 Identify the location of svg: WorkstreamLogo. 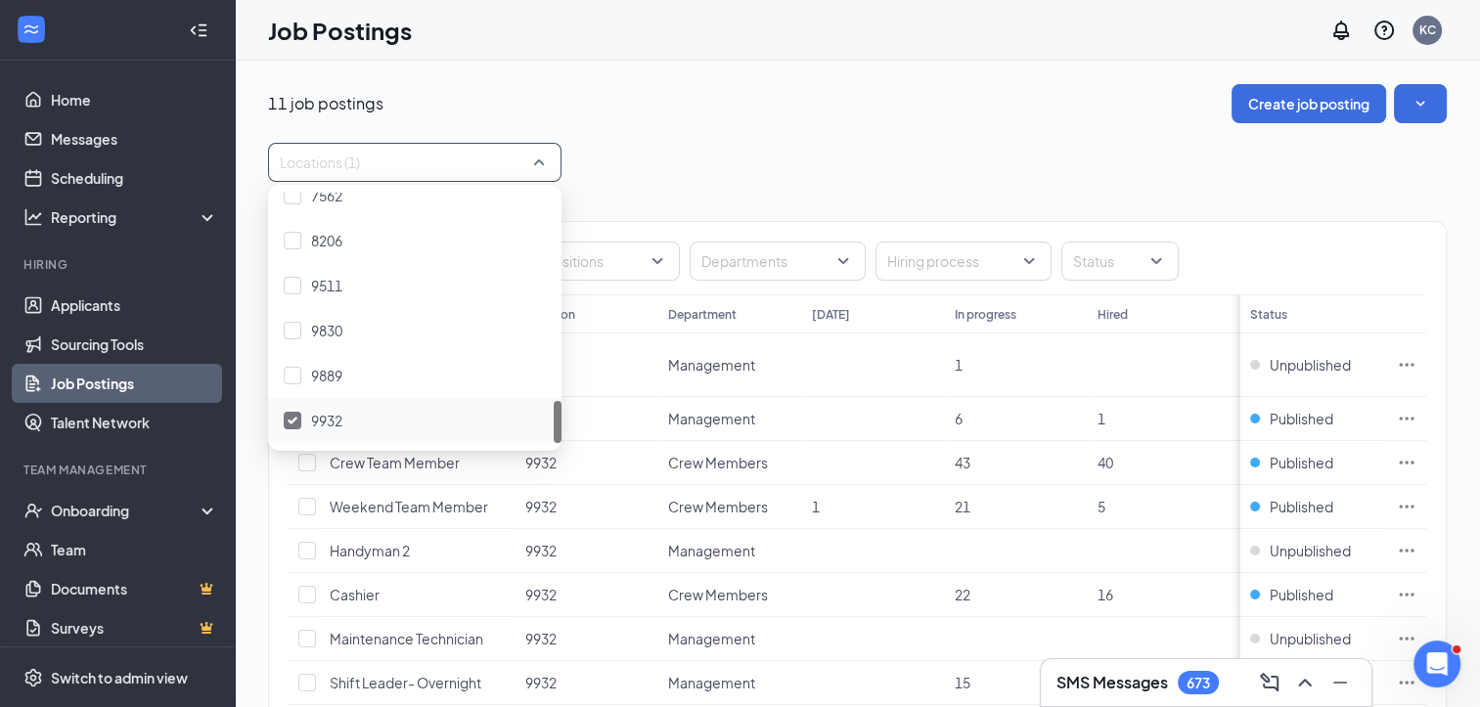
(31, 29).